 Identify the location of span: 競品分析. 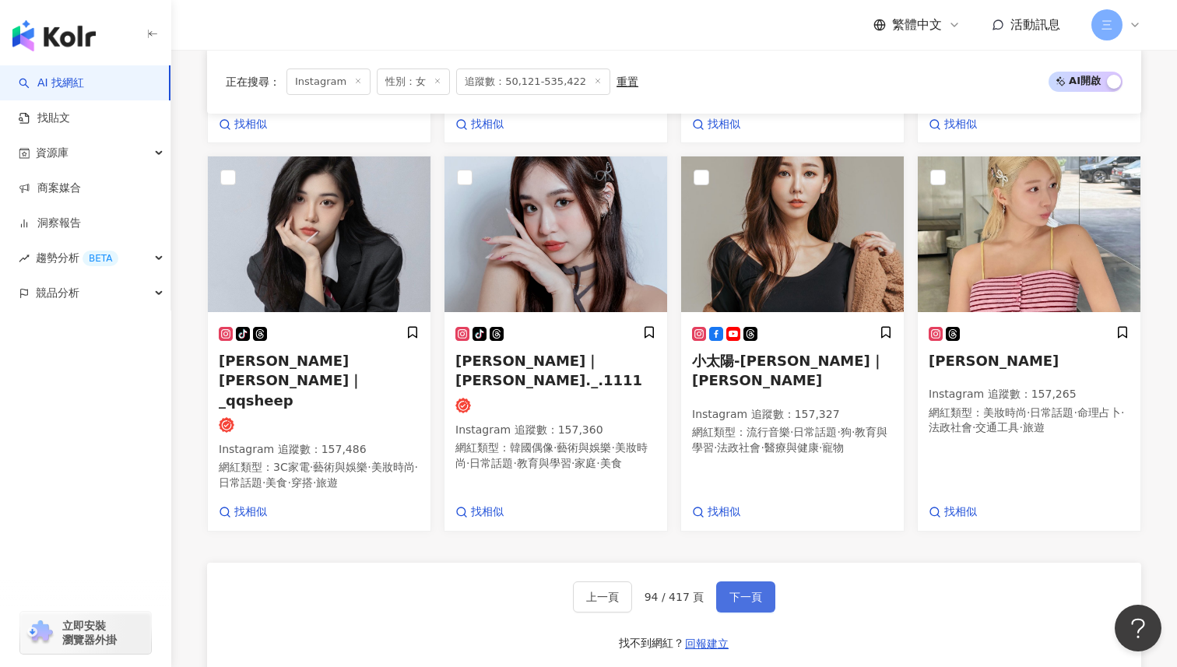
(58, 293).